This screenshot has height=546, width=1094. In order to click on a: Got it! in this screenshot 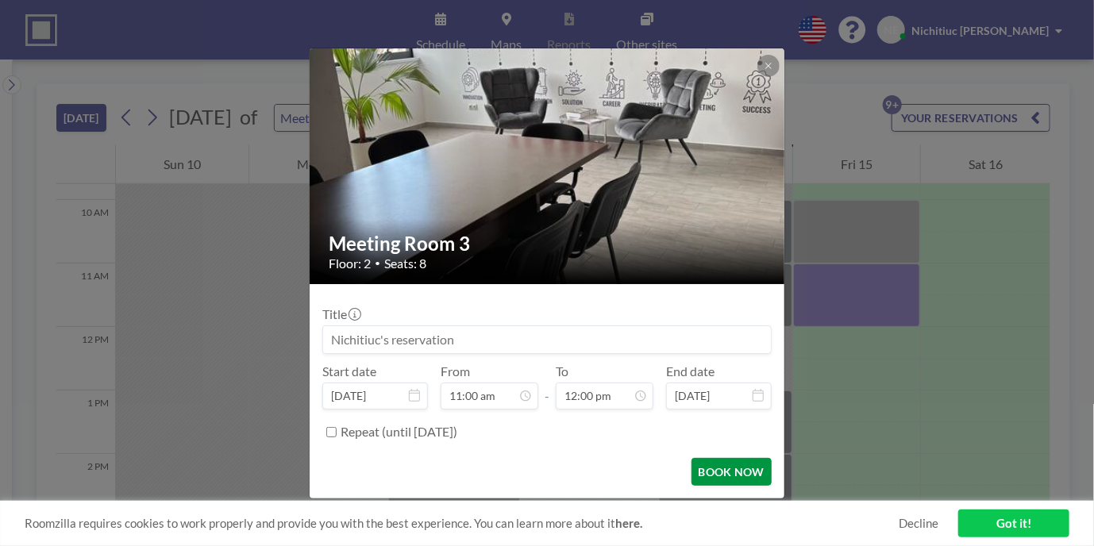, I will do `click(1014, 523)`.